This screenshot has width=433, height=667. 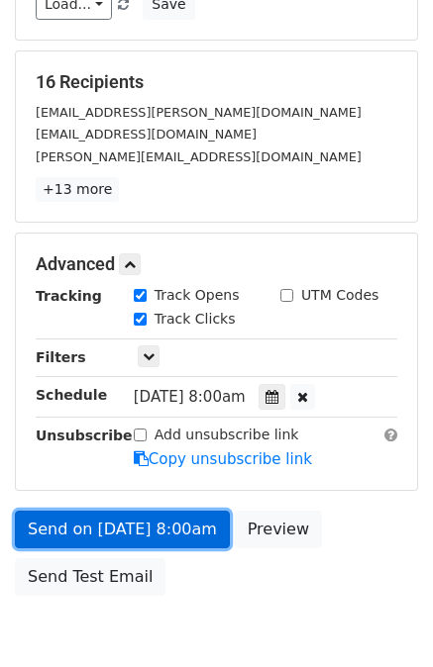 I want to click on div: Chat Widget, so click(x=383, y=620).